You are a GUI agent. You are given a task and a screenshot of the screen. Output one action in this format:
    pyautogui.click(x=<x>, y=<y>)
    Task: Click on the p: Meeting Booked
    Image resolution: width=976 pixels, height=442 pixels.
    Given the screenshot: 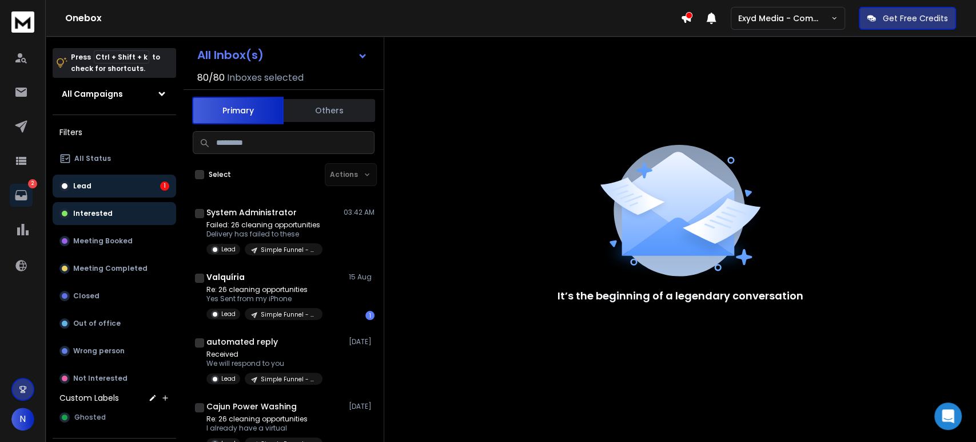 What is the action you would take?
    pyautogui.click(x=103, y=241)
    